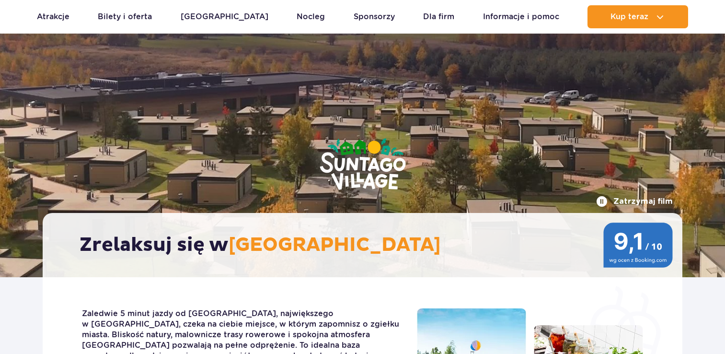 This screenshot has width=725, height=354. Describe the element at coordinates (635, 201) in the screenshot. I see `button: Zatrzymaj film` at that location.